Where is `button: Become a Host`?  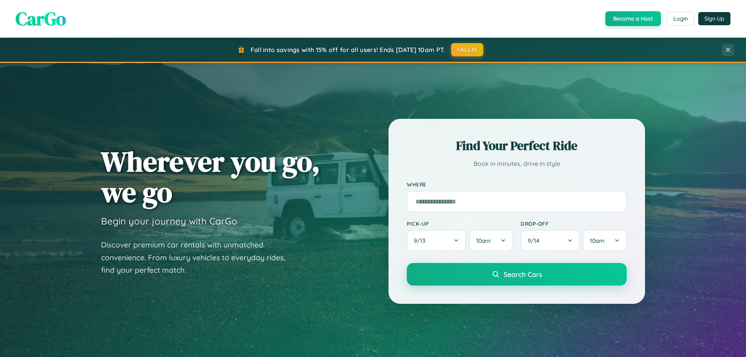 button: Become a Host is located at coordinates (633, 19).